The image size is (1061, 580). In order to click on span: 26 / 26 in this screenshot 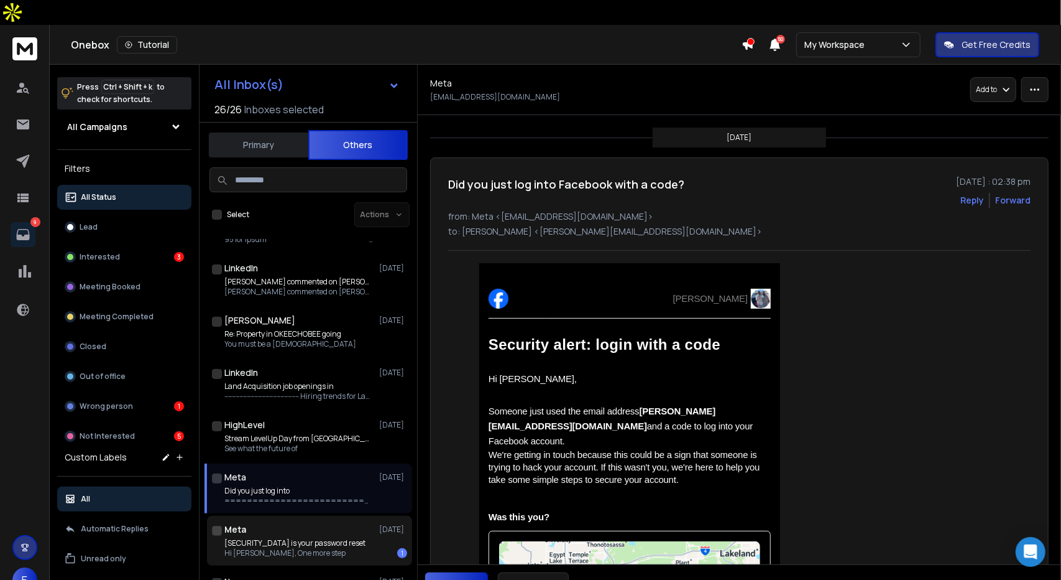, I will do `click(228, 109)`.